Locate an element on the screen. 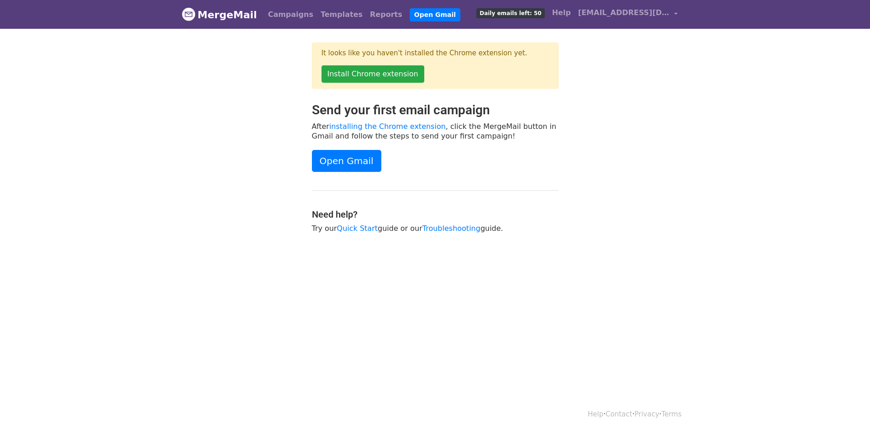  h4: Need help? is located at coordinates (435, 214).